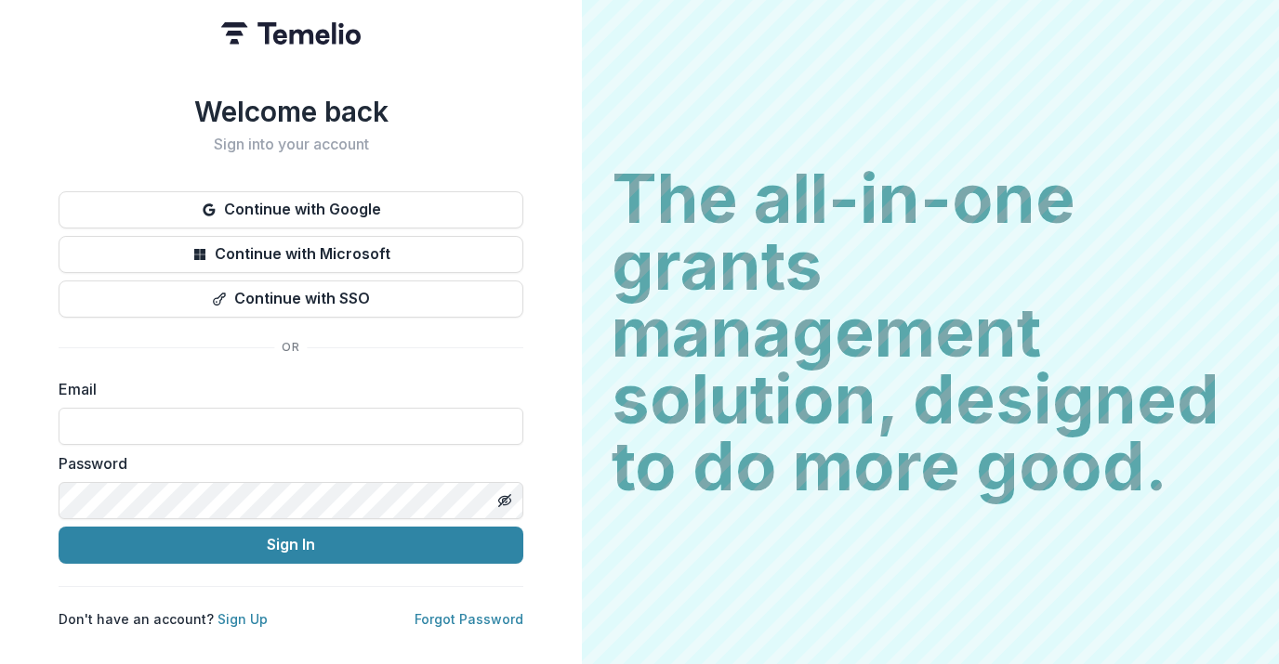  What do you see at coordinates (163, 619) in the screenshot?
I see `p: Don't have an account?` at bounding box center [163, 619].